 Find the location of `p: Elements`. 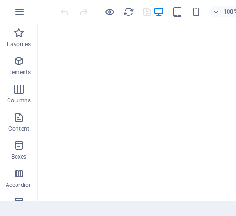

p: Elements is located at coordinates (19, 72).